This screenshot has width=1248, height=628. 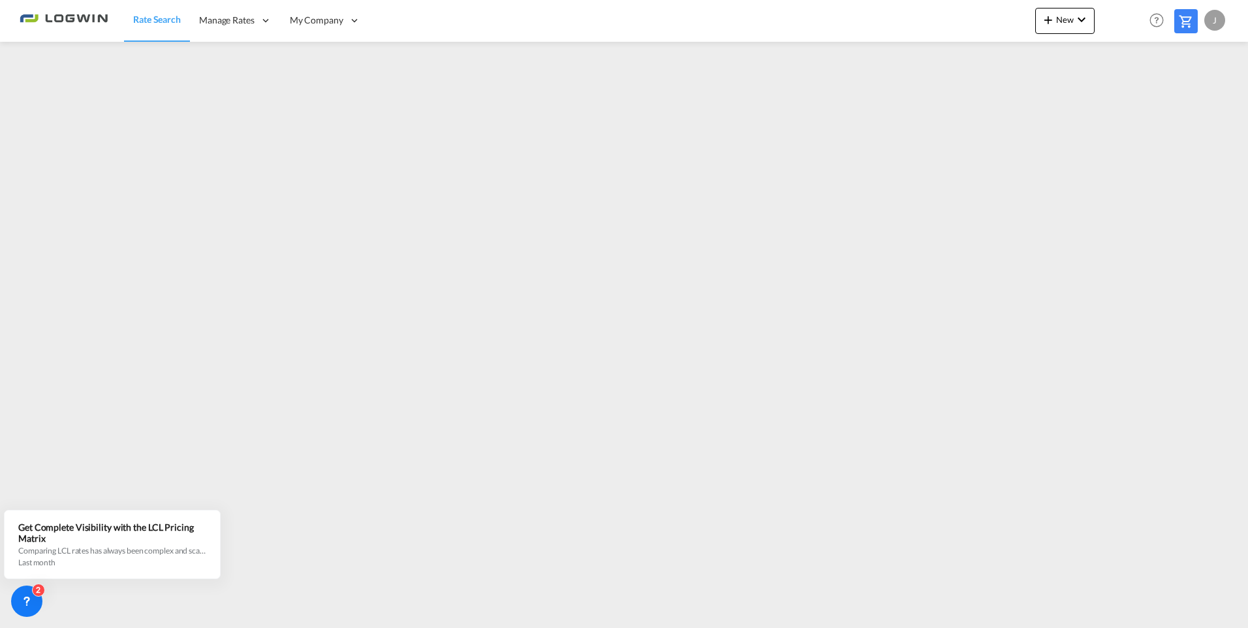 I want to click on md-icon: icon-chevron-down, so click(x=1081, y=20).